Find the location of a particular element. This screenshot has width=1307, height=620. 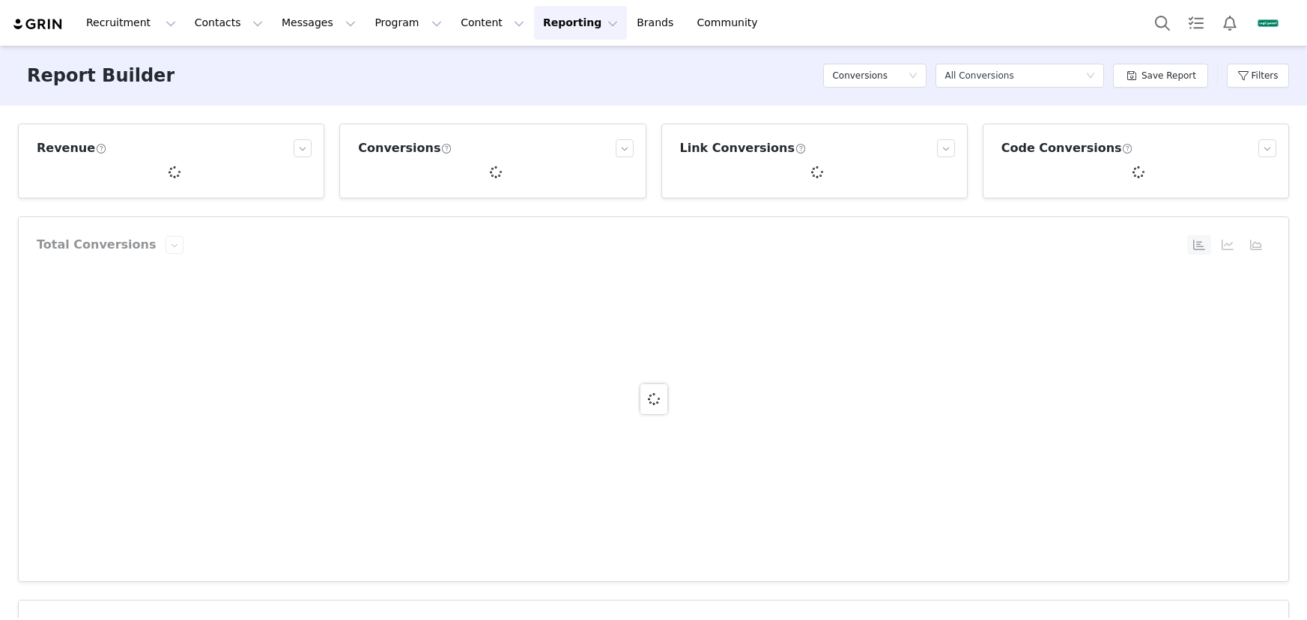

h3: Revenue is located at coordinates (71, 148).